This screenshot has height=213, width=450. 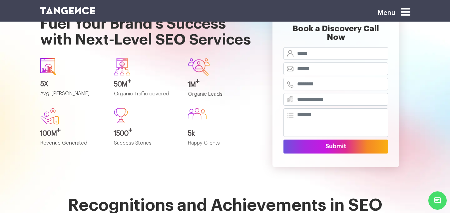 I want to click on span: Chat Widget, so click(x=437, y=201).